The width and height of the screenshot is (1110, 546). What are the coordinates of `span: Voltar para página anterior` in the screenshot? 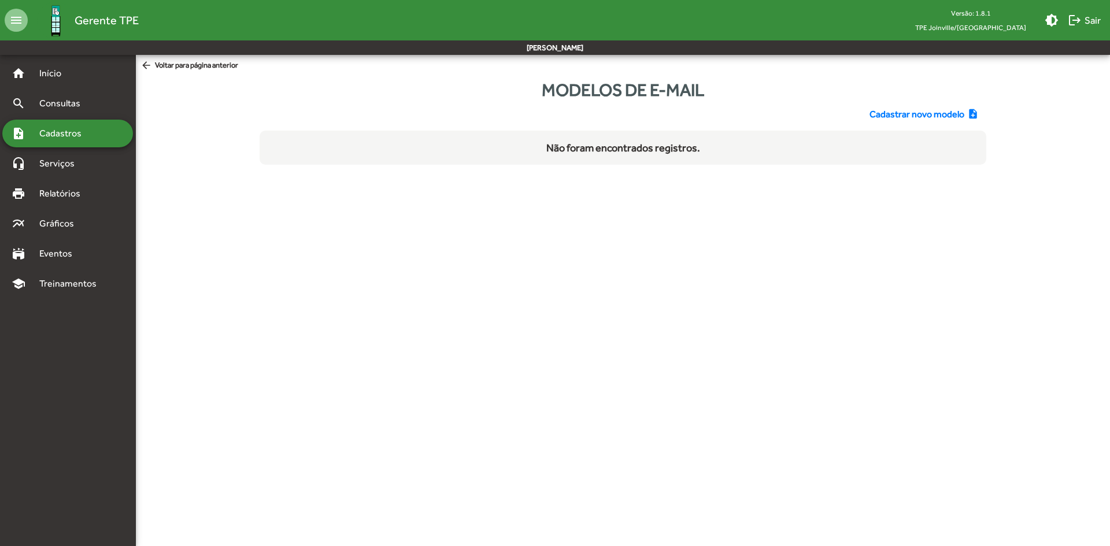 It's located at (189, 66).